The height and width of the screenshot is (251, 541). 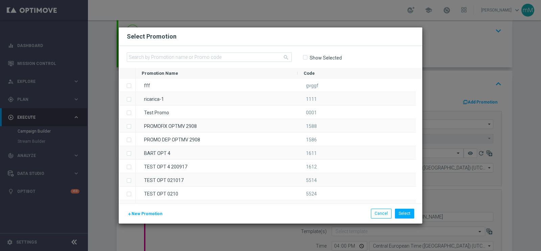 I want to click on span: 1586, so click(x=311, y=140).